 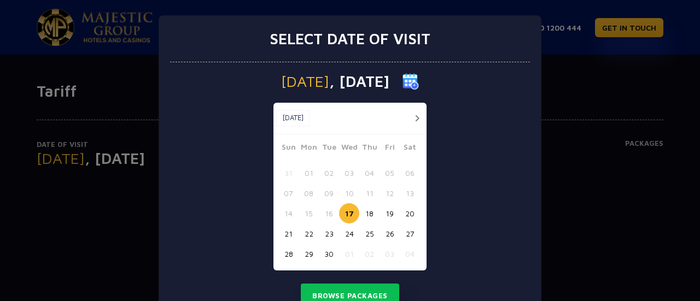 I want to click on button: 23, so click(x=329, y=233).